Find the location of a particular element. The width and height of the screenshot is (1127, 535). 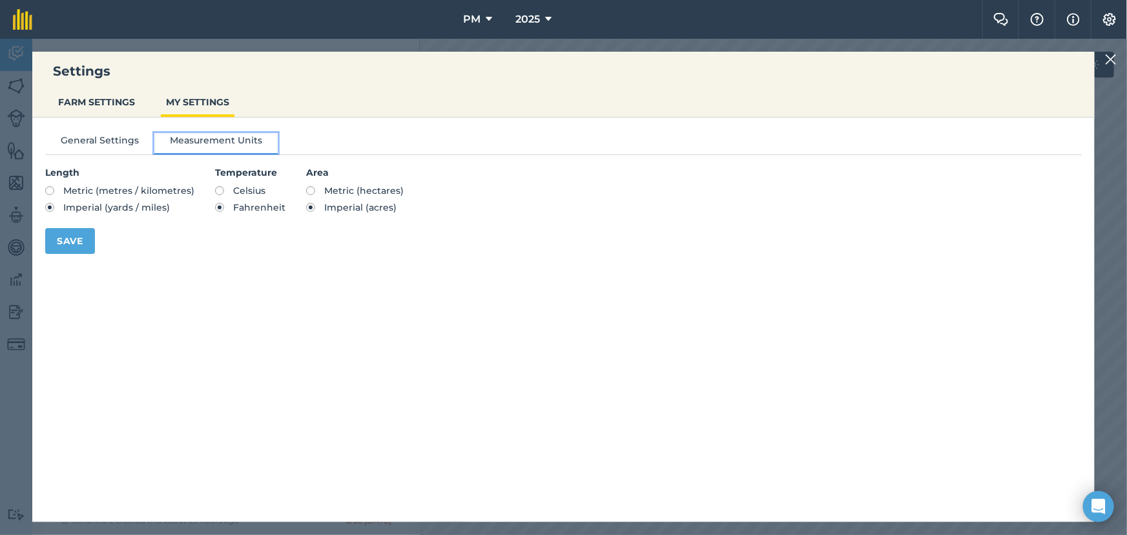

div: Open Intercom Messenger is located at coordinates (1099, 506).